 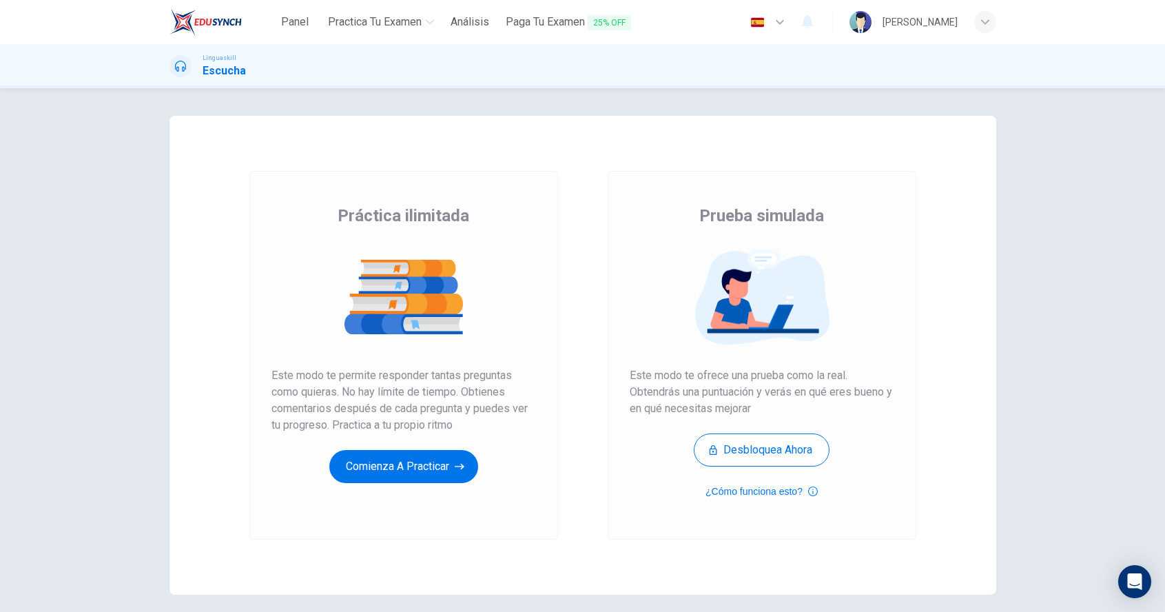 What do you see at coordinates (761, 216) in the screenshot?
I see `span: Prueba simulada` at bounding box center [761, 216].